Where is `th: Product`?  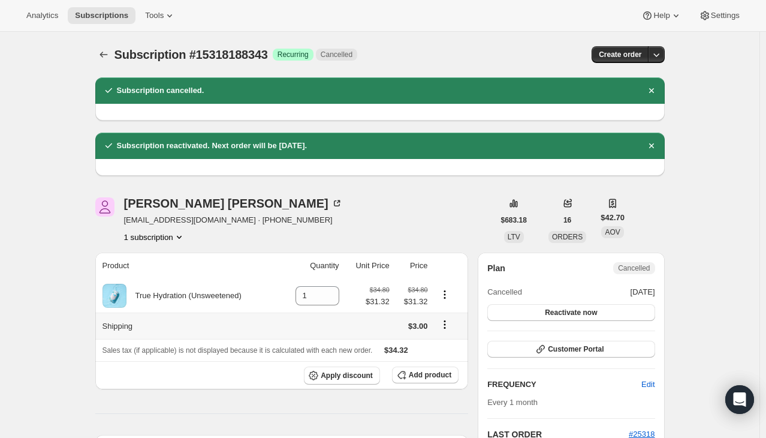 th: Product is located at coordinates (188, 266).